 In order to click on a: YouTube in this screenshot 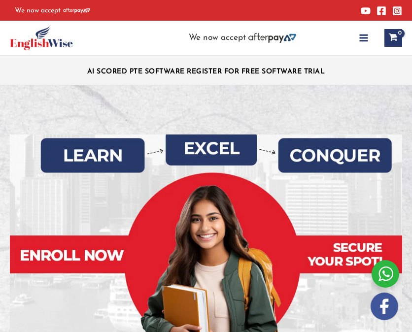, I will do `click(366, 11)`.